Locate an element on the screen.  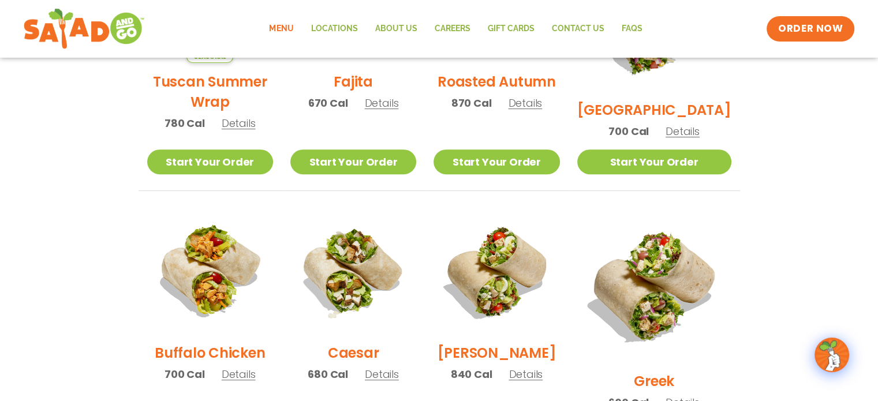
a: ORDER NOW is located at coordinates (811, 29).